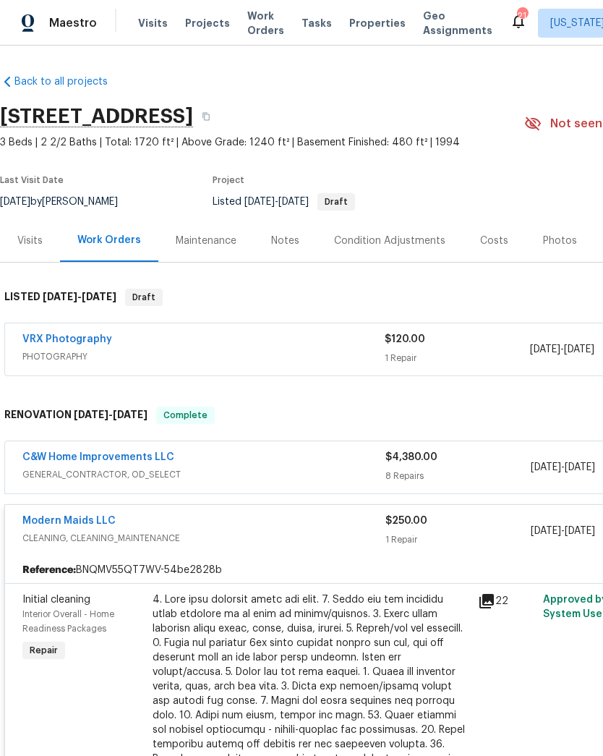 The width and height of the screenshot is (603, 756). I want to click on div: Work Orders, so click(109, 240).